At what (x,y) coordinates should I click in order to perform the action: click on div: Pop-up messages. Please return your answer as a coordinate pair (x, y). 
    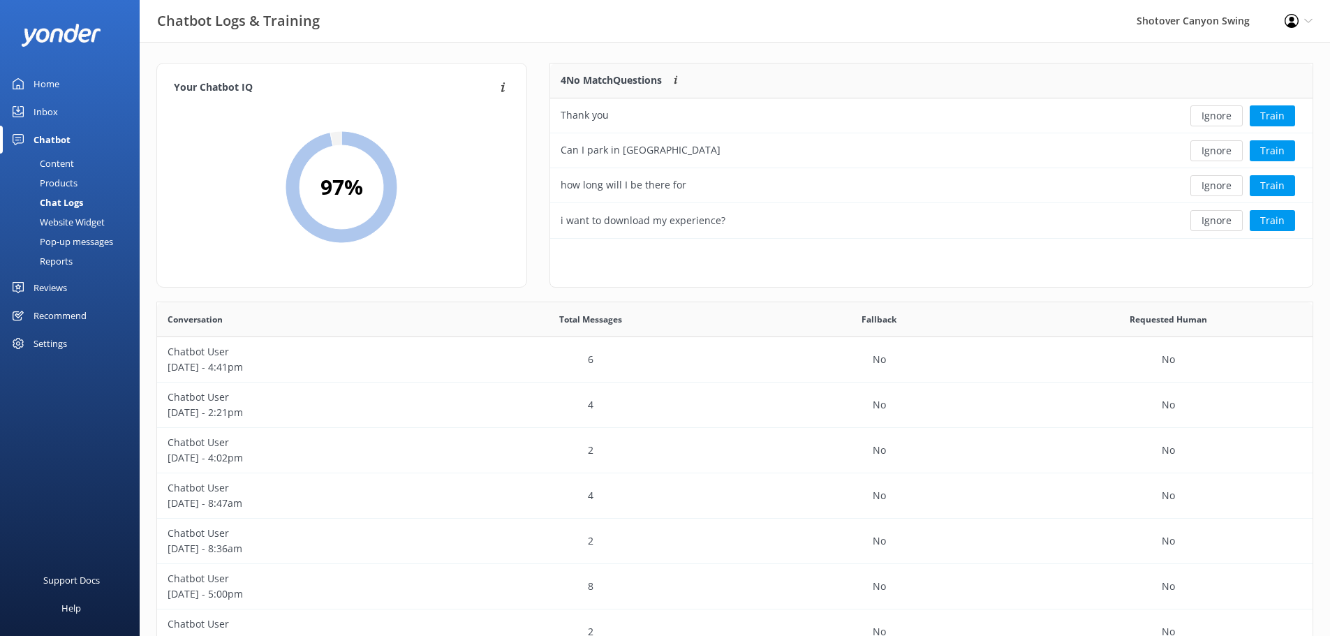
    Looking at the image, I should click on (61, 242).